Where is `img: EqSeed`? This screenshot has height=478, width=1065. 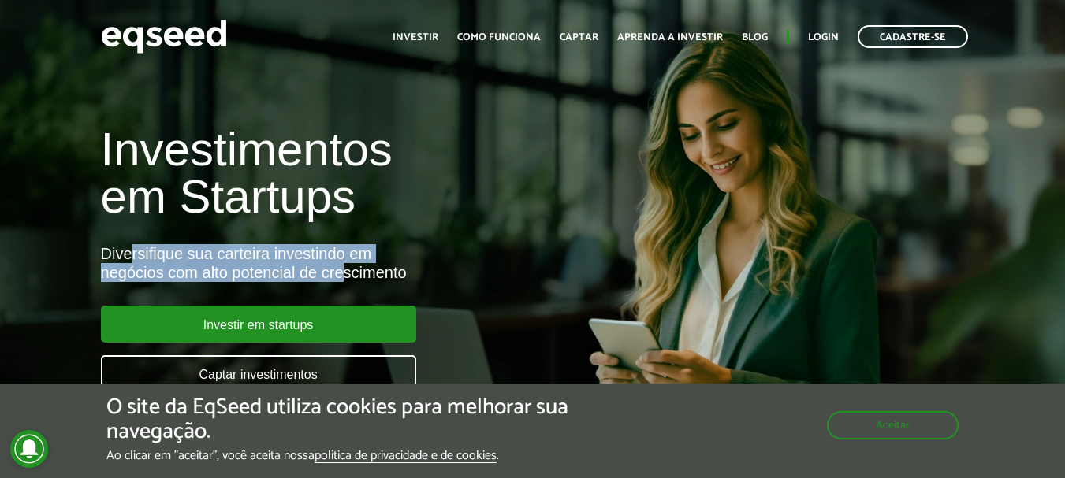 img: EqSeed is located at coordinates (164, 36).